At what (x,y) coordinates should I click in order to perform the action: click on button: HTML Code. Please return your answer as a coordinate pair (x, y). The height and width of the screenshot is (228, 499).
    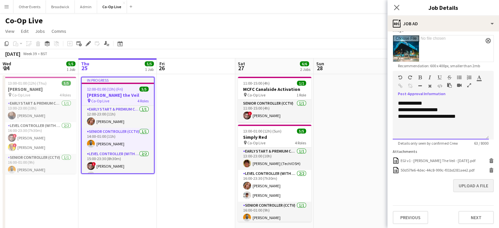
    Looking at the image, I should click on (440, 86).